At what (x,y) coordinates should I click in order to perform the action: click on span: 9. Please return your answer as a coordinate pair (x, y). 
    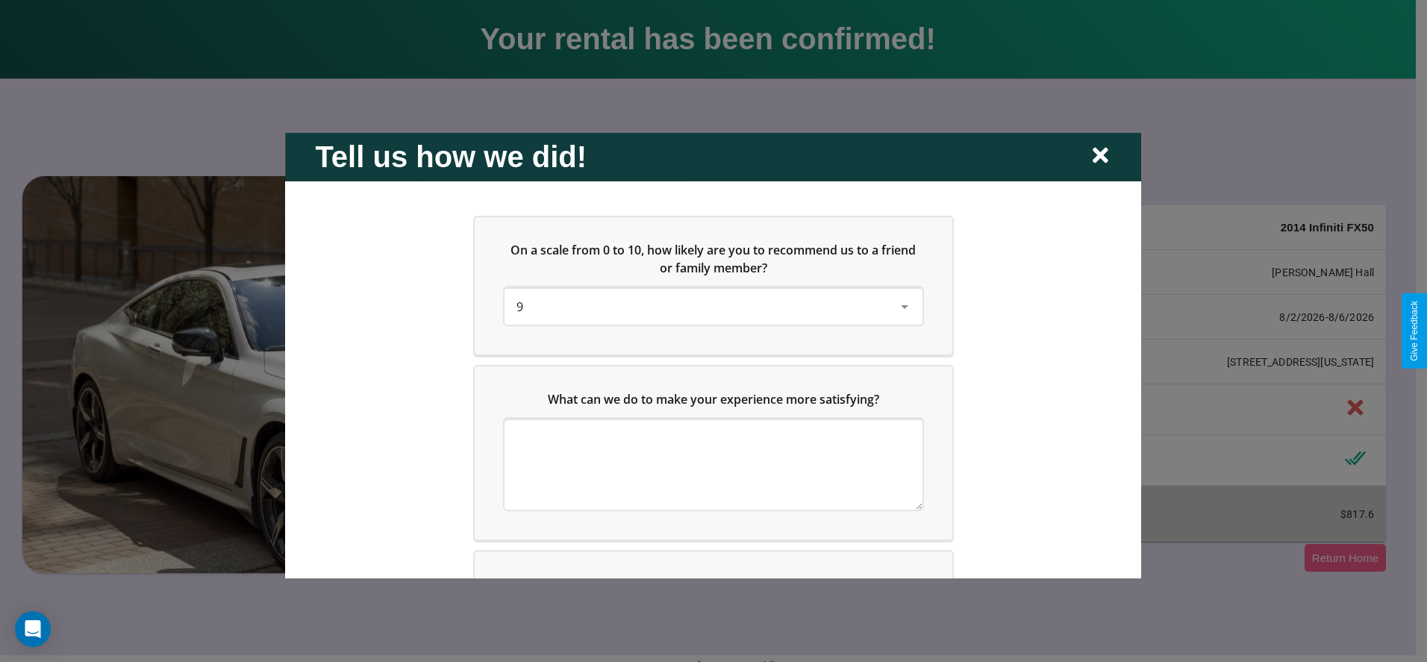
    Looking at the image, I should click on (519, 306).